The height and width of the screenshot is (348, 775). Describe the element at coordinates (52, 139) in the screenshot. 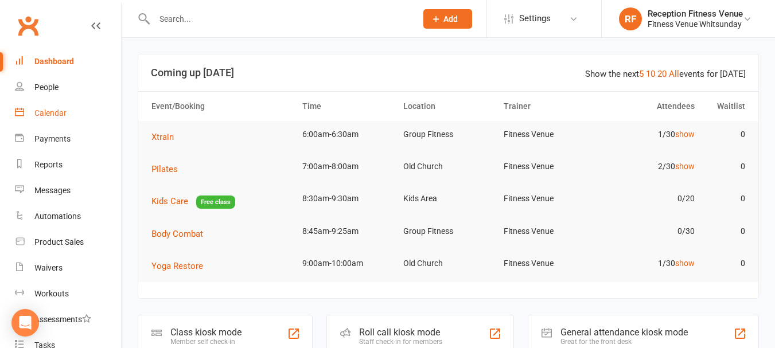

I see `div: Payments` at that location.